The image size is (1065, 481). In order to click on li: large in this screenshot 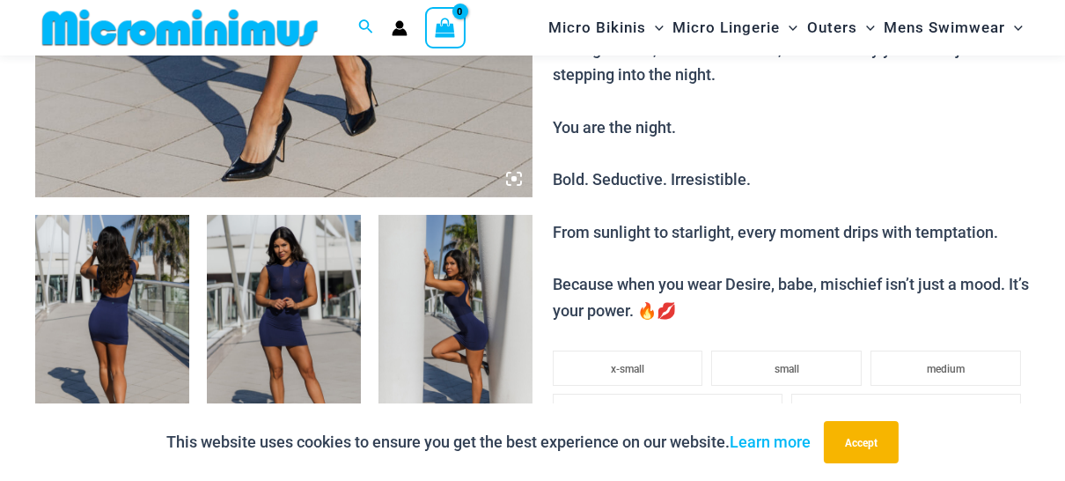, I will do `click(667, 411)`.